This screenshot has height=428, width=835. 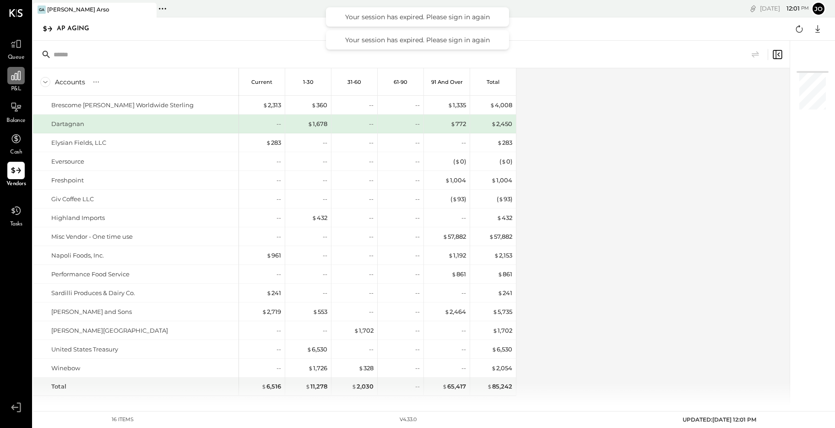 What do you see at coordinates (67, 180) in the screenshot?
I see `div: Freshpoint` at bounding box center [67, 180].